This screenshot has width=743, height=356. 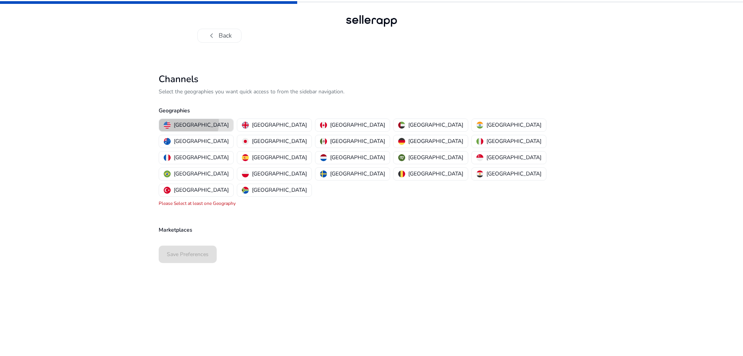 What do you see at coordinates (480, 174) in the screenshot?
I see `img: eg.svg` at bounding box center [480, 174].